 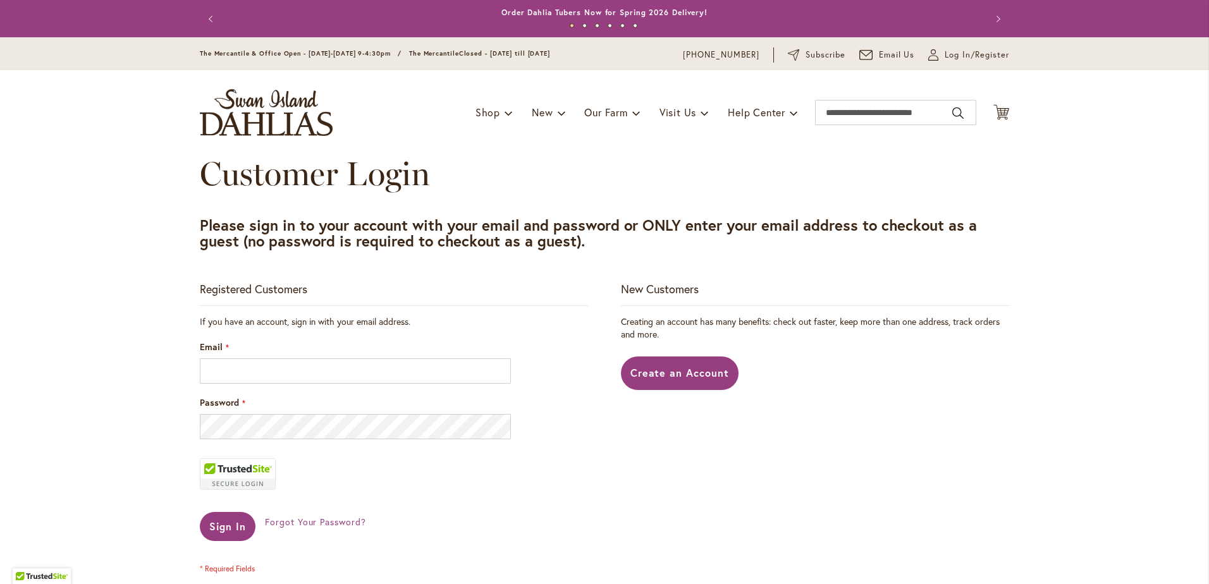 What do you see at coordinates (211, 346) in the screenshot?
I see `span: Email` at bounding box center [211, 346].